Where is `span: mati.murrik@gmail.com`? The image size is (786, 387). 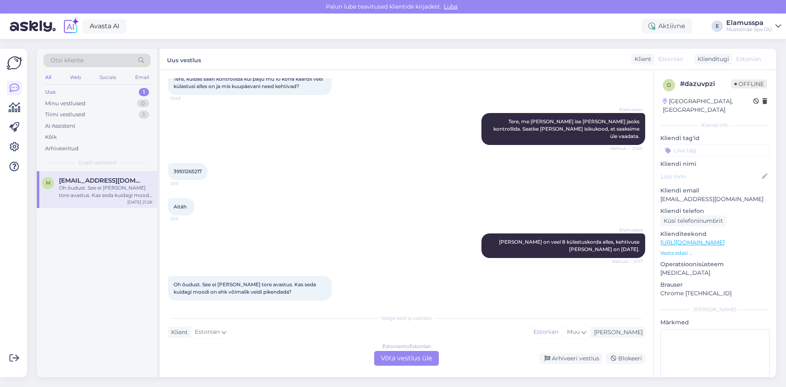
span: mati.murrik@gmail.com is located at coordinates (102, 181).